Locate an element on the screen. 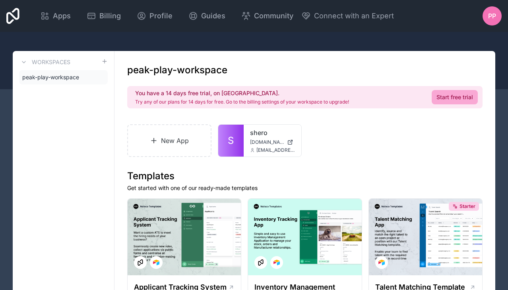 The width and height of the screenshot is (508, 290). a: Community is located at coordinates (267, 16).